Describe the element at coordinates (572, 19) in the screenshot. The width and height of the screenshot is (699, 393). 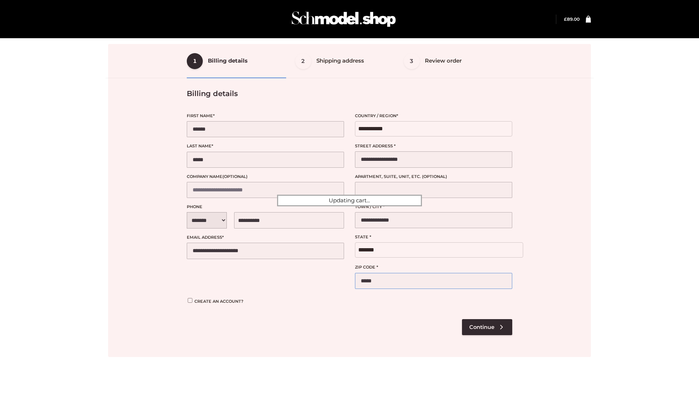
I see `bdi: 89.00` at that location.